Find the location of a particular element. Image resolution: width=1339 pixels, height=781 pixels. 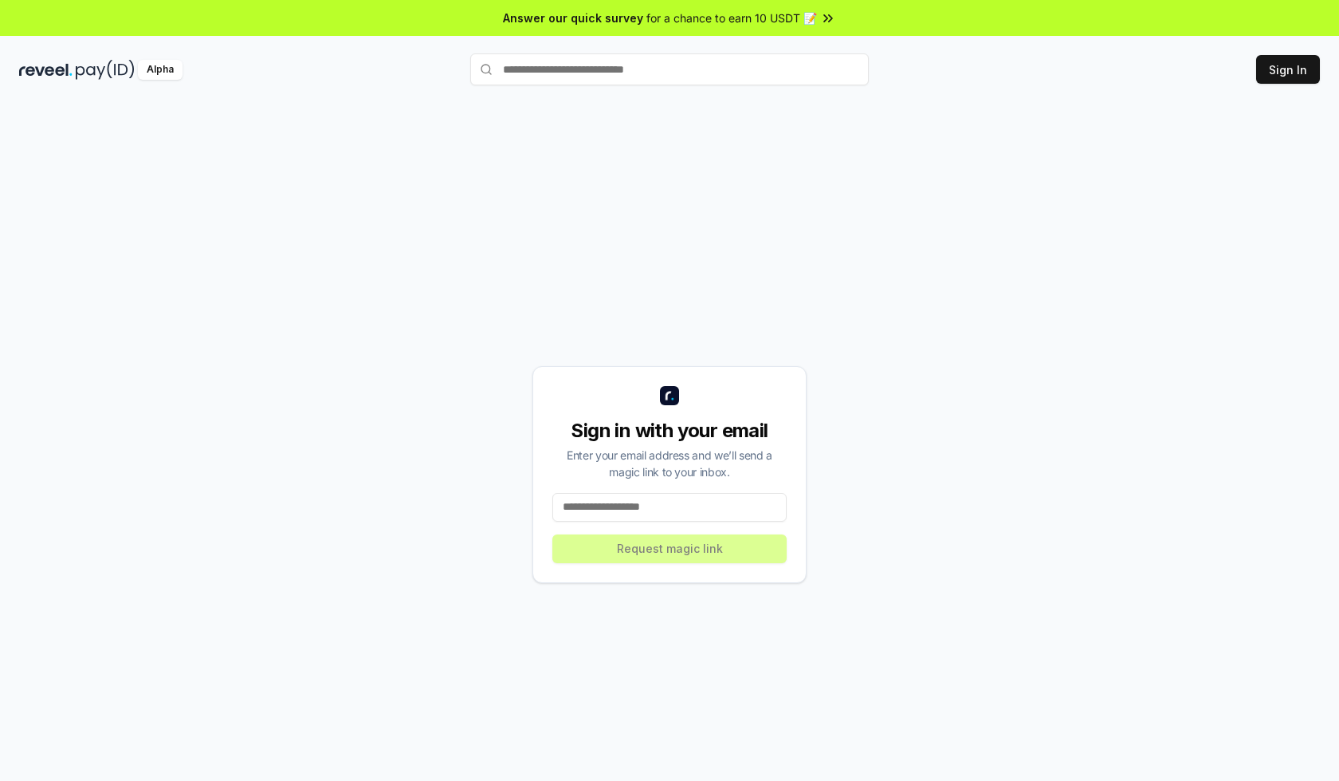

img: logo_small is located at coordinates (670, 395).